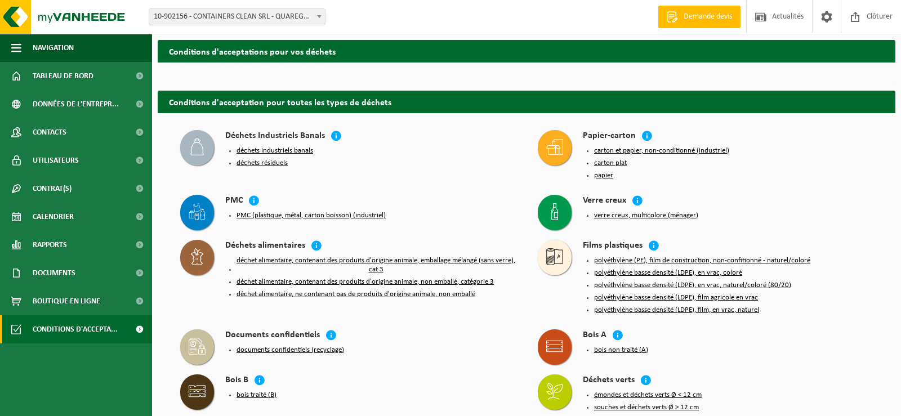  I want to click on button: déchet alimentaire, ne contenant pas de produits d'origine animale, non emballé, so click(356, 294).